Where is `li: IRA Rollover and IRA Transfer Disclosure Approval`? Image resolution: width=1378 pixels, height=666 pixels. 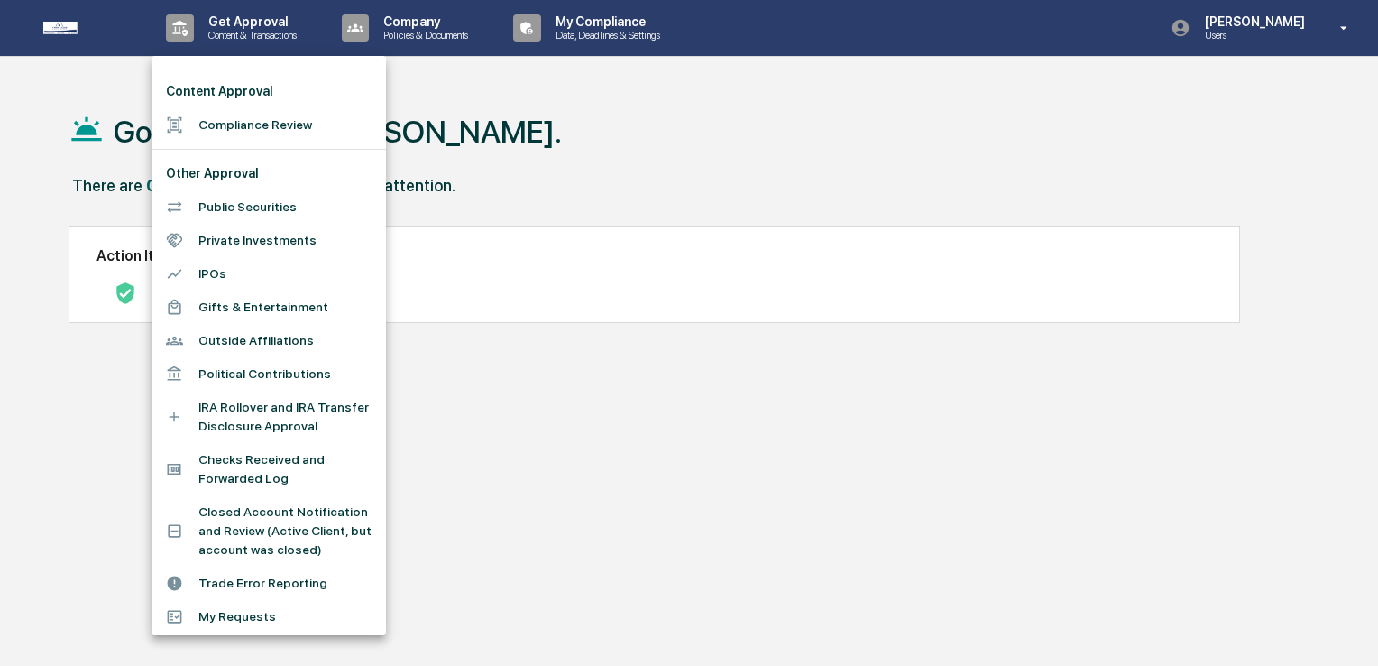 li: IRA Rollover and IRA Transfer Disclosure Approval is located at coordinates (269, 417).